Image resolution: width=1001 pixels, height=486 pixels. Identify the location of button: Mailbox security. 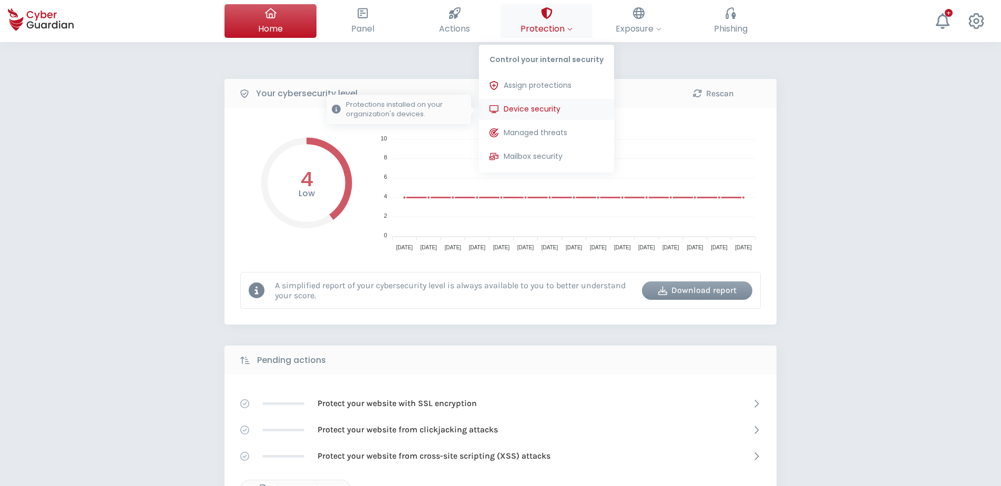
(546, 157).